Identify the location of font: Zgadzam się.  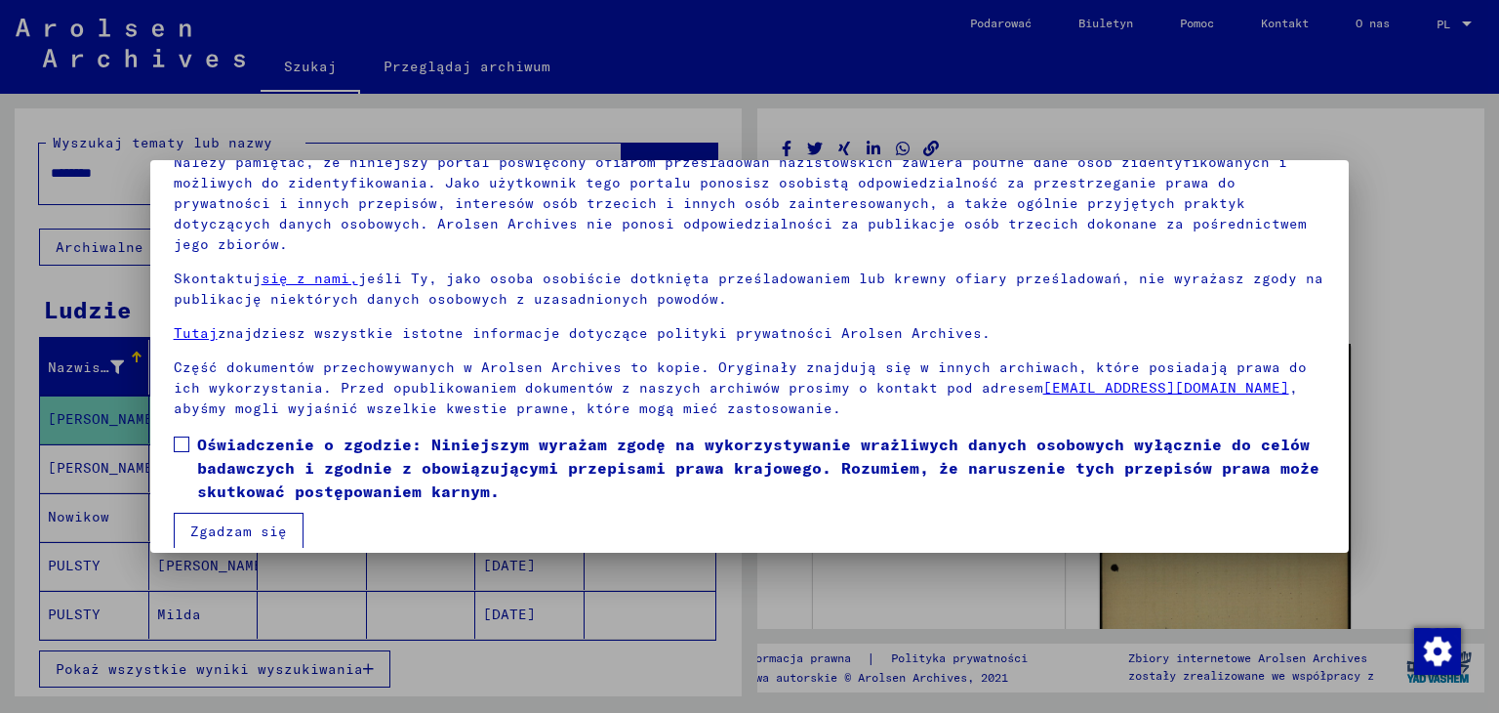
(238, 531).